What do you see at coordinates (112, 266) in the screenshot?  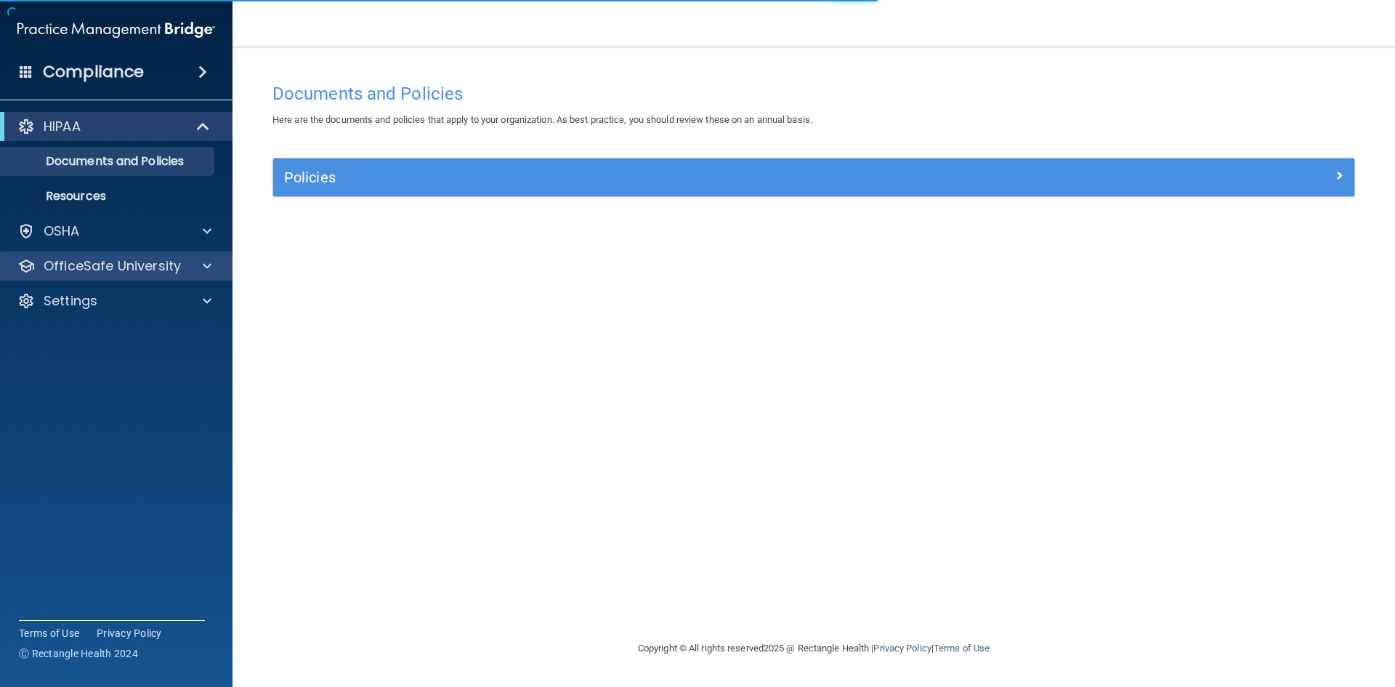 I see `p: OfficeSafe University` at bounding box center [112, 266].